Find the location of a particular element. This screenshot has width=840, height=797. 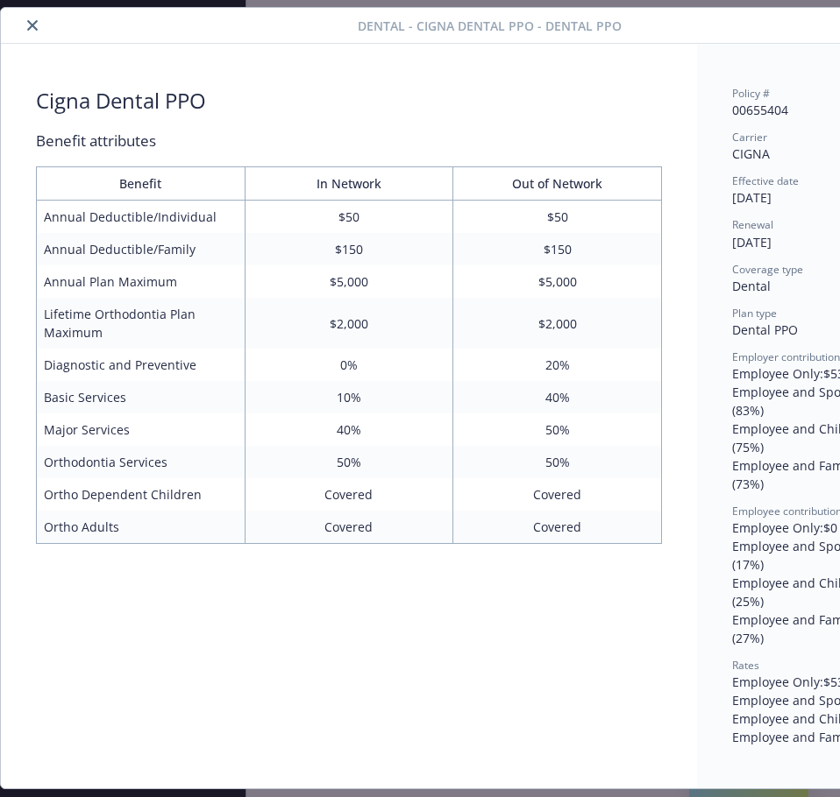

span: Policy # is located at coordinates (750, 93).